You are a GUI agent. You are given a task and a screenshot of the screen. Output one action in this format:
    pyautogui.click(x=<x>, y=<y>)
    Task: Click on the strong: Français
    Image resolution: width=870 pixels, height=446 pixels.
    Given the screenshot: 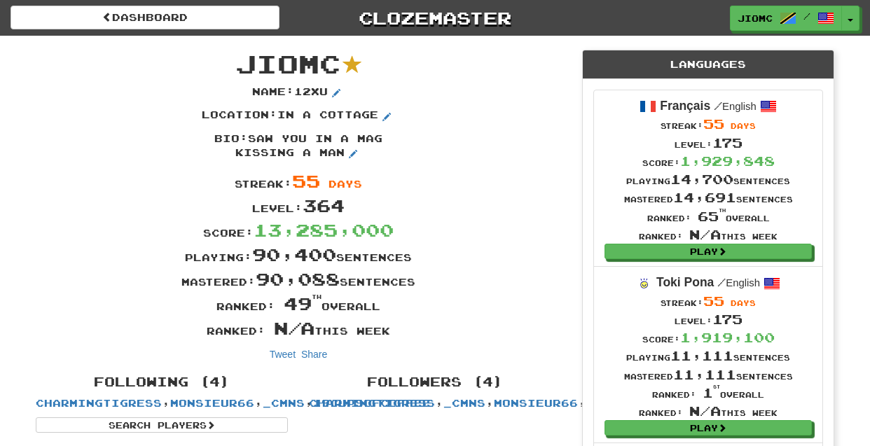 What is the action you would take?
    pyautogui.click(x=685, y=106)
    